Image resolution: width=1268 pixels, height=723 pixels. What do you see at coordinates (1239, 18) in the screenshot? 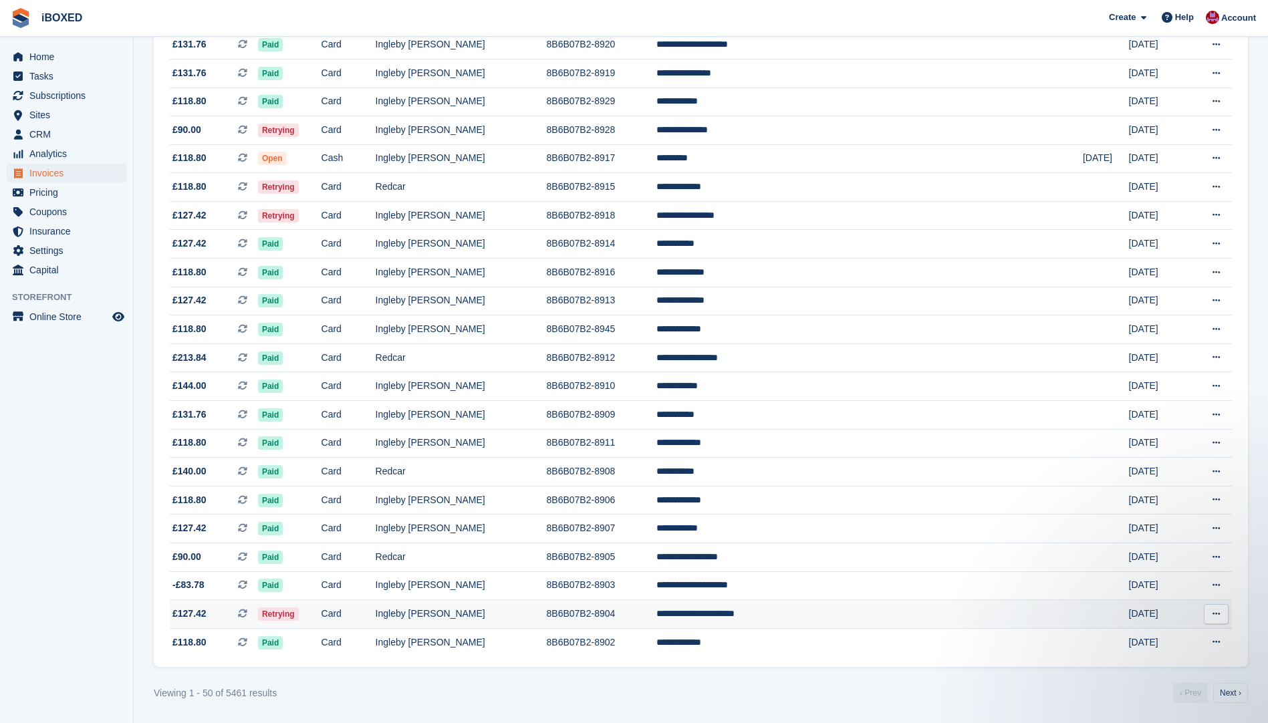
I see `span: Account` at bounding box center [1239, 18].